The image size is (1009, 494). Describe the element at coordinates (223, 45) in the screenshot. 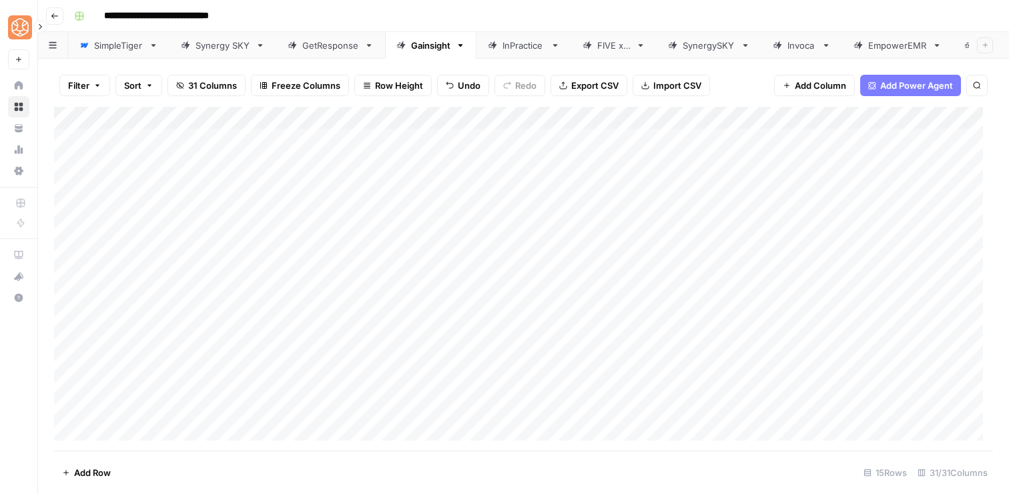

I see `div: Synergy SKY` at that location.